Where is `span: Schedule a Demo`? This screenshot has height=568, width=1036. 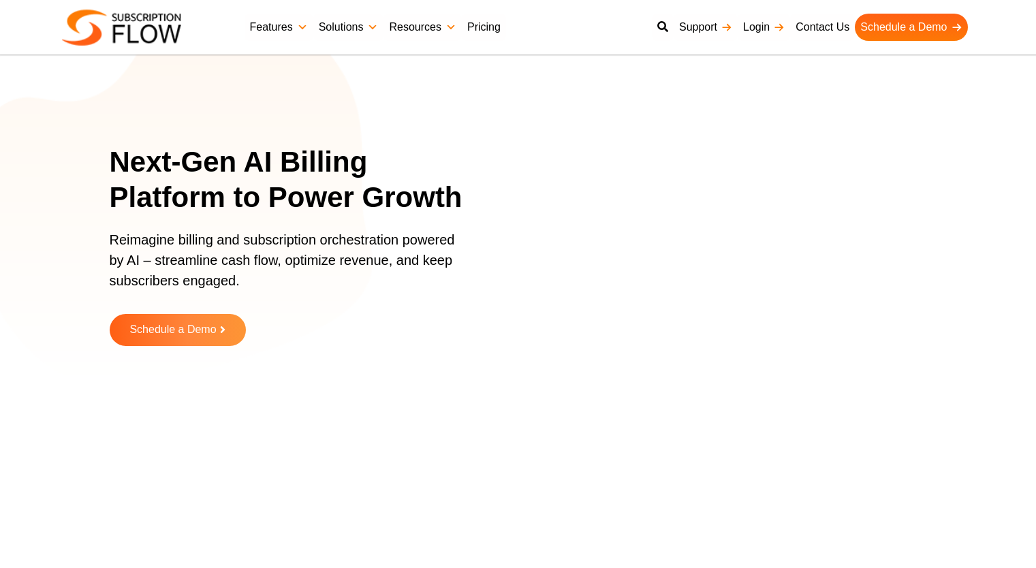
span: Schedule a Demo is located at coordinates (172, 330).